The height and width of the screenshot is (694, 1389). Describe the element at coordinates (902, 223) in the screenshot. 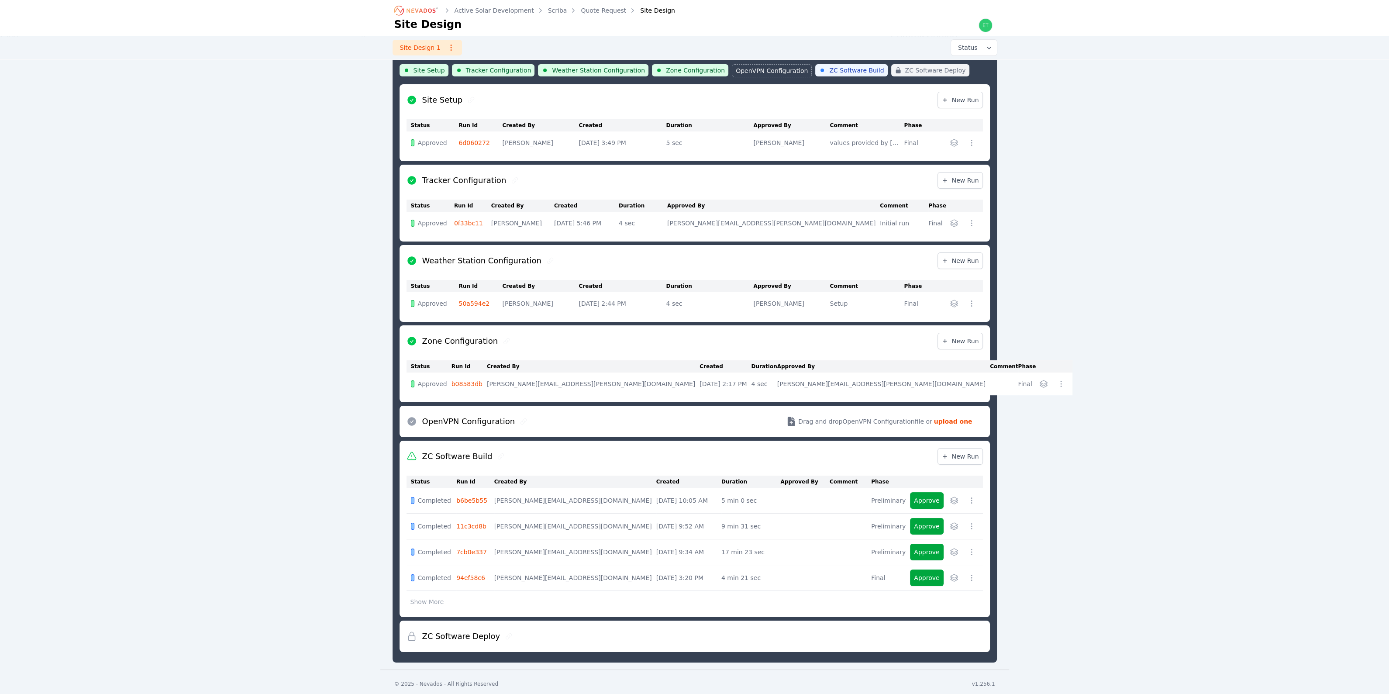

I see `div: Initial run` at that location.